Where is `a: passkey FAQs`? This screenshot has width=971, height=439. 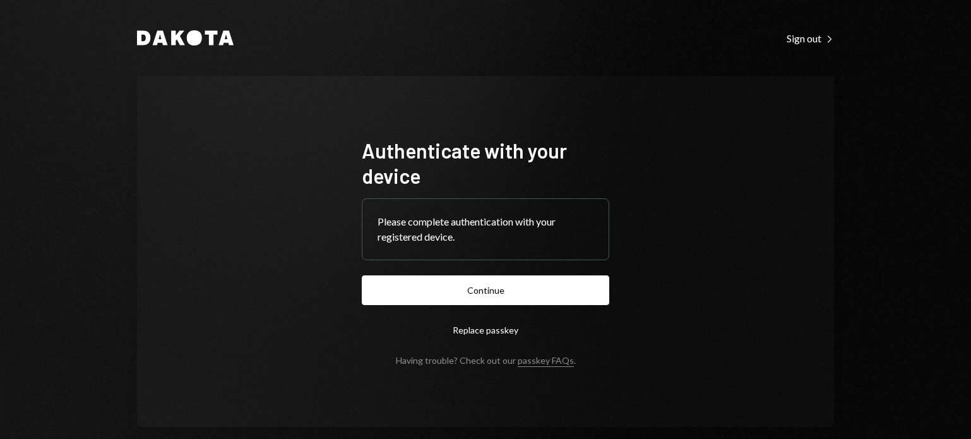
a: passkey FAQs is located at coordinates (546, 361).